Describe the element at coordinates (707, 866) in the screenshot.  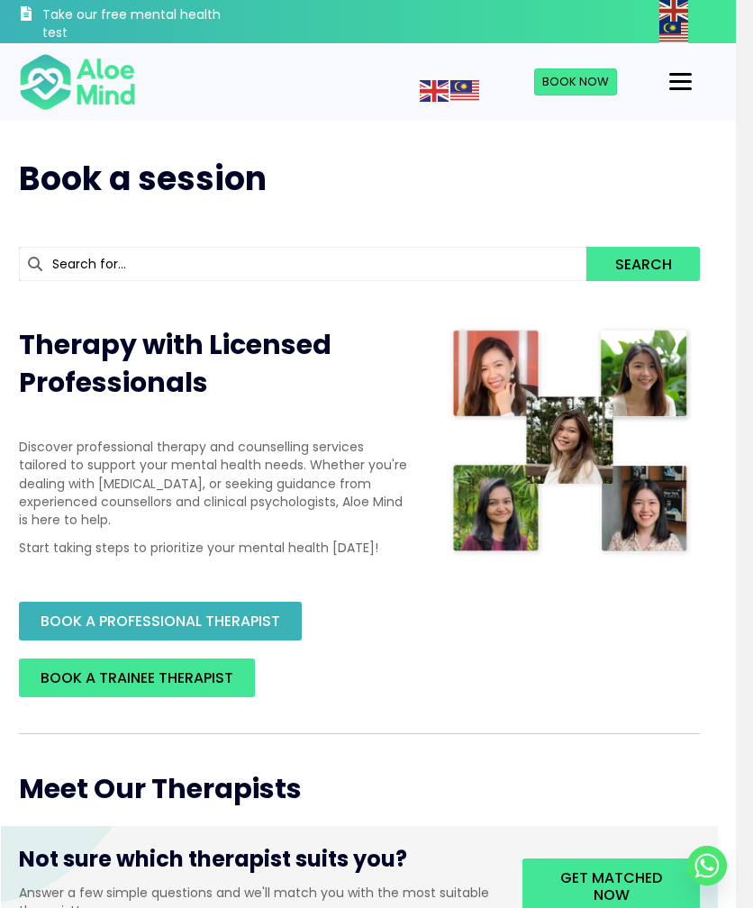
I see `a: Whatsapp` at that location.